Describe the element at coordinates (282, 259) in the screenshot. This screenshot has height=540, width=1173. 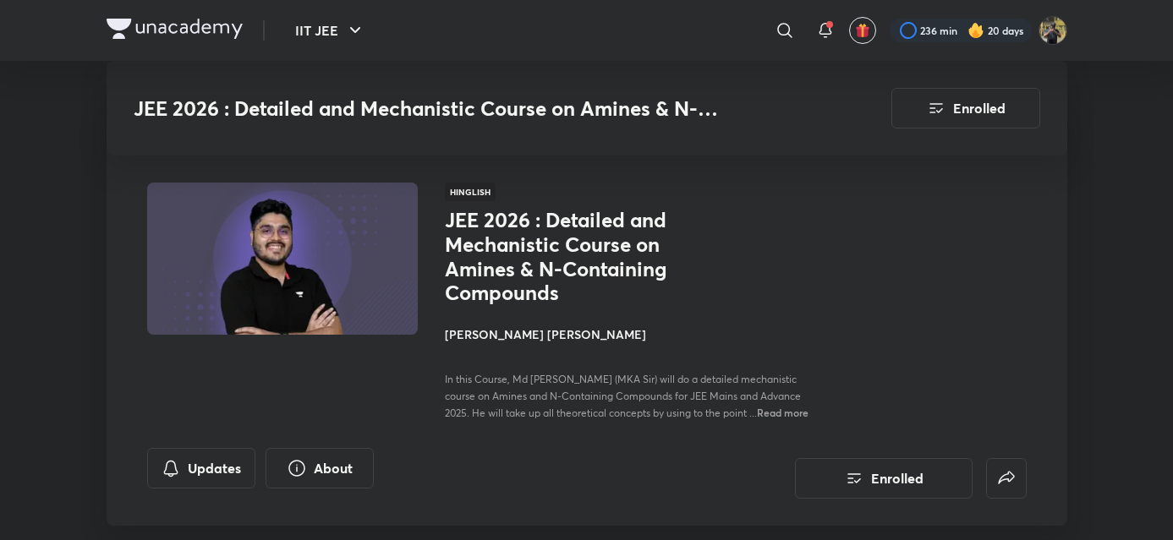
I see `img: Thumbnail` at that location.